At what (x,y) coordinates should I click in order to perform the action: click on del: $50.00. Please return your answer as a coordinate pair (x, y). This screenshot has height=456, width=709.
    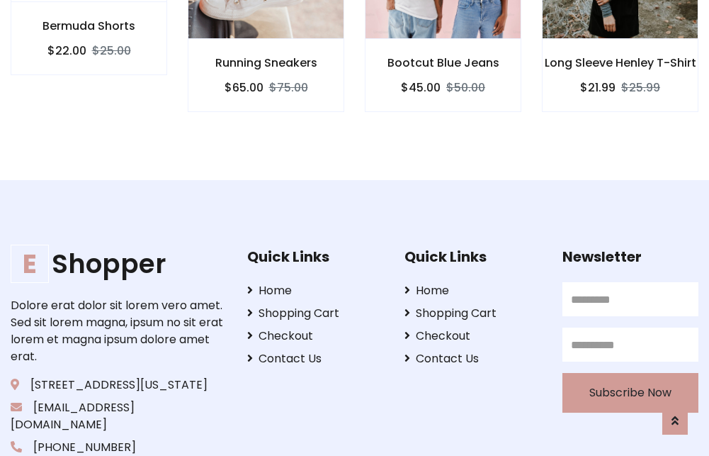
    Looking at the image, I should click on (466, 87).